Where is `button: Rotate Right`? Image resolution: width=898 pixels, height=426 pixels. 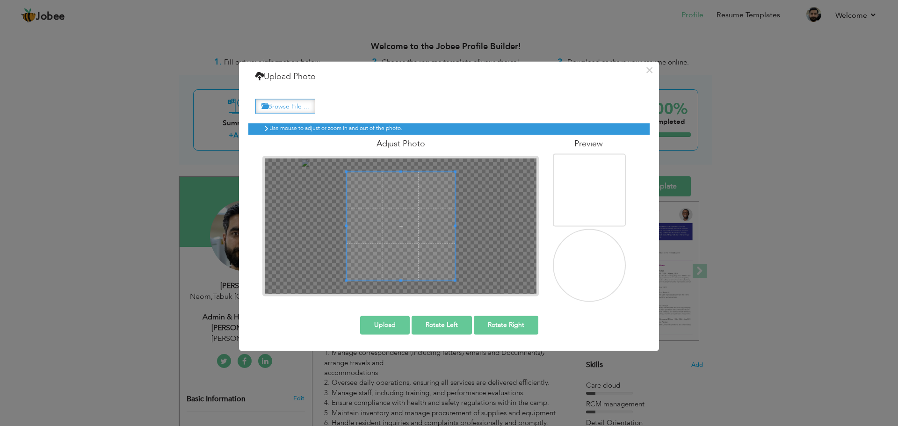 button: Rotate Right is located at coordinates (506, 325).